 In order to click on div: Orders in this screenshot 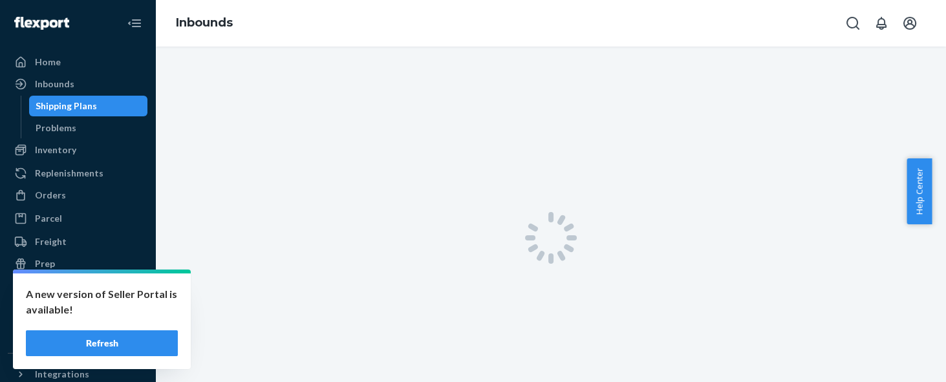, I will do `click(50, 195)`.